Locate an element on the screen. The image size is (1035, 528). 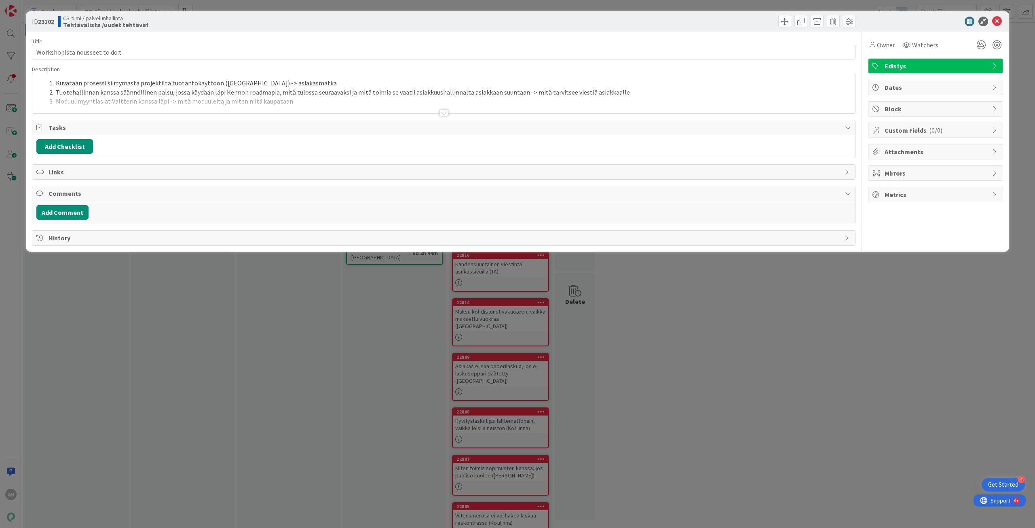
span: ID is located at coordinates (43, 21).